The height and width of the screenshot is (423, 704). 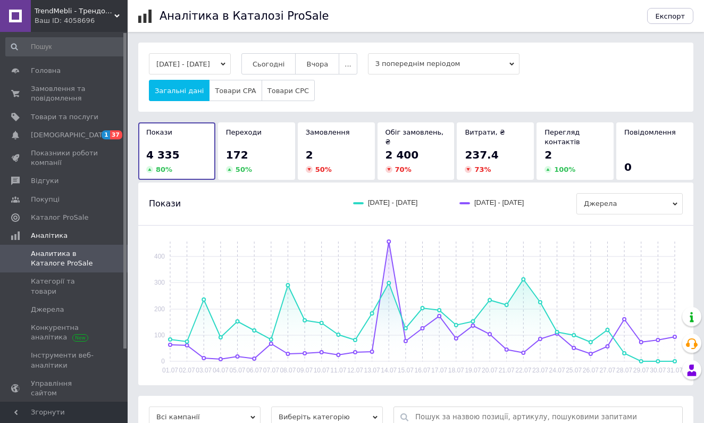 What do you see at coordinates (179, 90) in the screenshot?
I see `span: Загальні дані` at bounding box center [179, 90].